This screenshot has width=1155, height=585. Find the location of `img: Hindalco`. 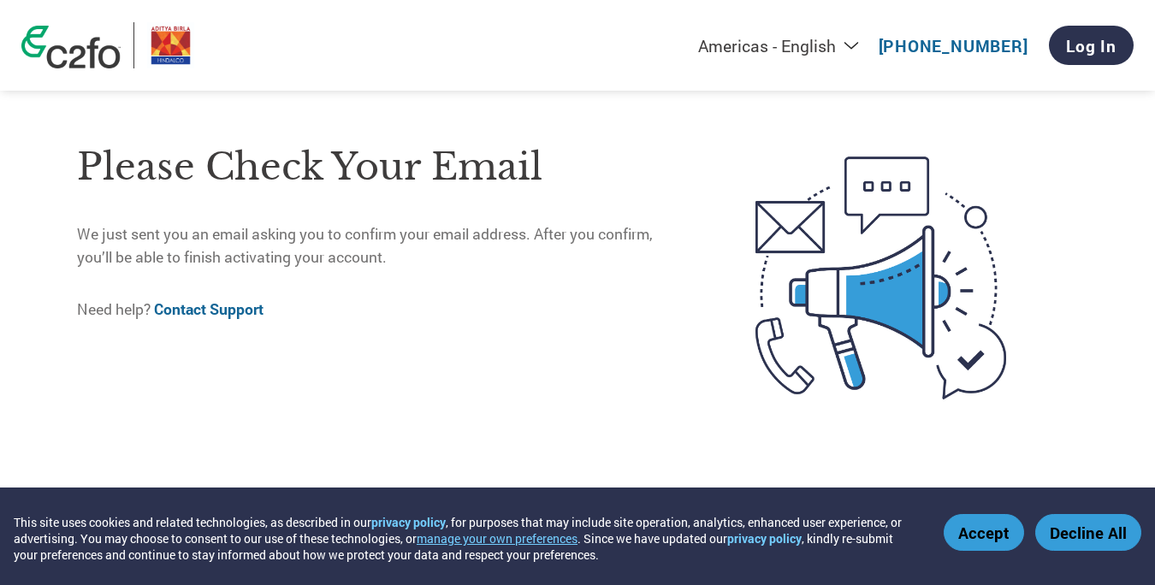

img: Hindalco is located at coordinates (170, 45).